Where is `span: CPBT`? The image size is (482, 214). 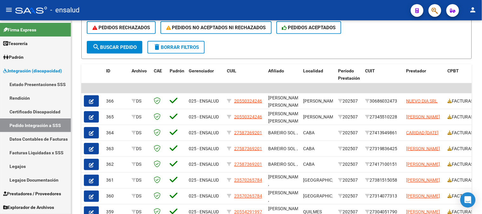 span: CPBT is located at coordinates (454, 71).